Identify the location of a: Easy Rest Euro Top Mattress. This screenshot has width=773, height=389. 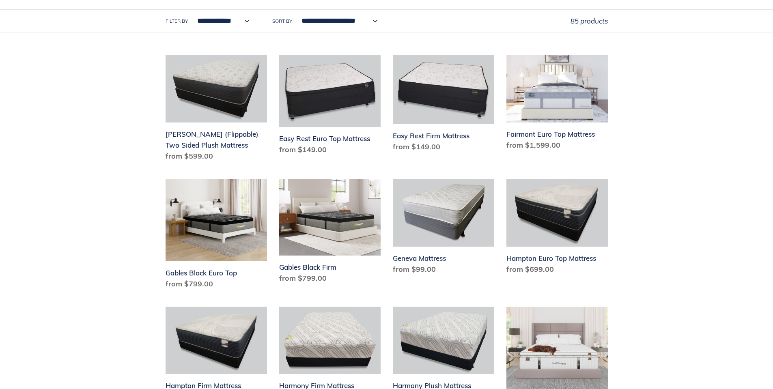
(330, 106).